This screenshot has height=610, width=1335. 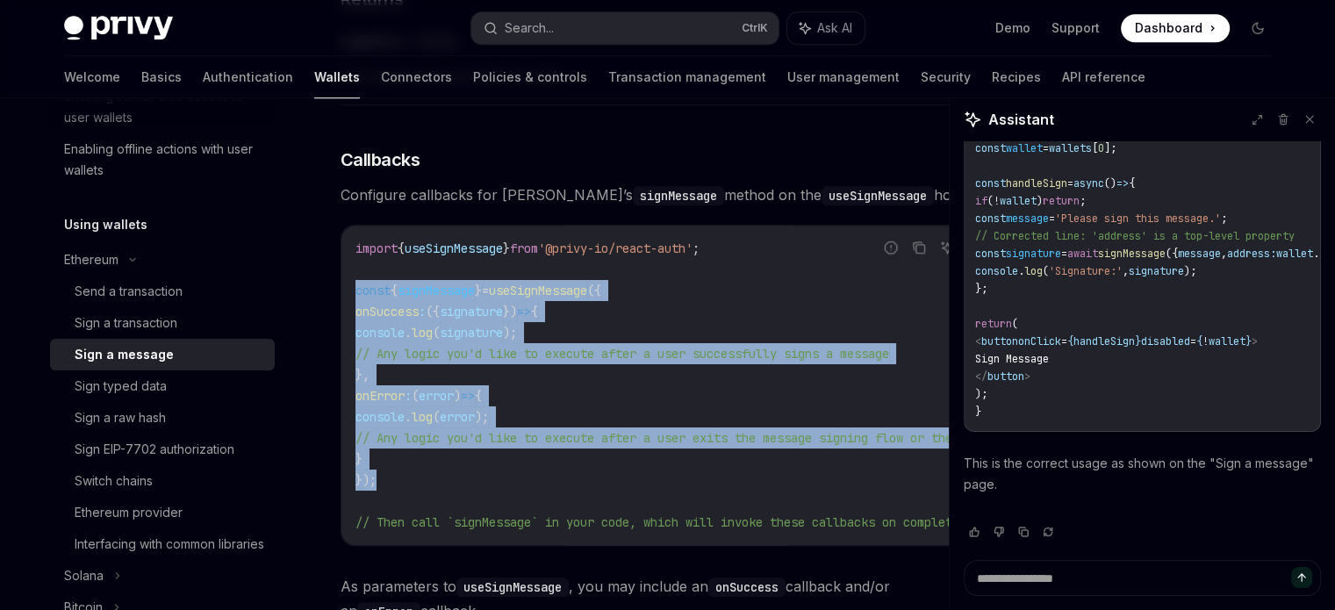 I want to click on span: from, so click(x=524, y=248).